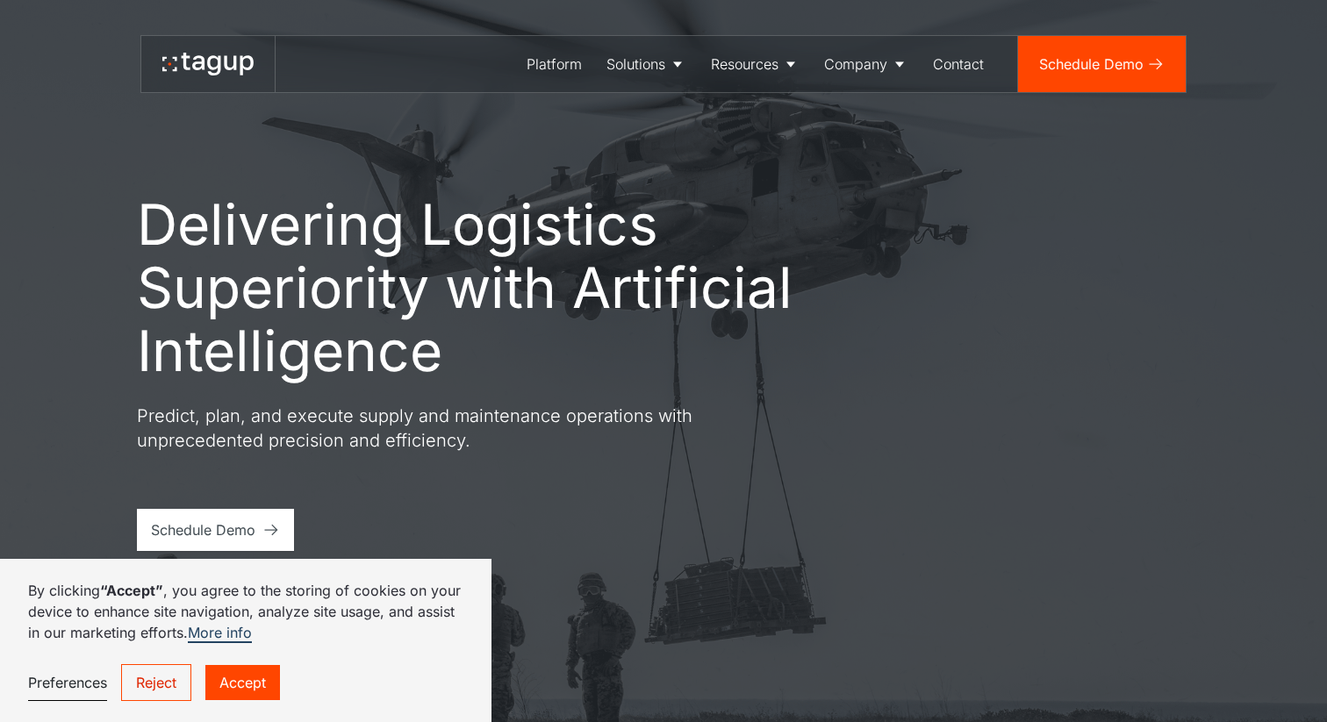  What do you see at coordinates (505, 288) in the screenshot?
I see `h1: Delivering Logistics Superiority with Artificial Intelligence` at bounding box center [505, 288].